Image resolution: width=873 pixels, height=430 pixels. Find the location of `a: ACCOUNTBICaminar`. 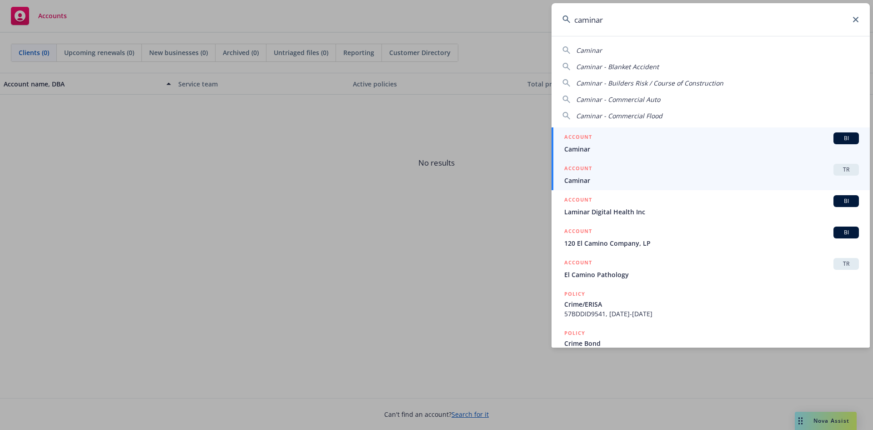

a: ACCOUNTBICaminar is located at coordinates (711, 143).